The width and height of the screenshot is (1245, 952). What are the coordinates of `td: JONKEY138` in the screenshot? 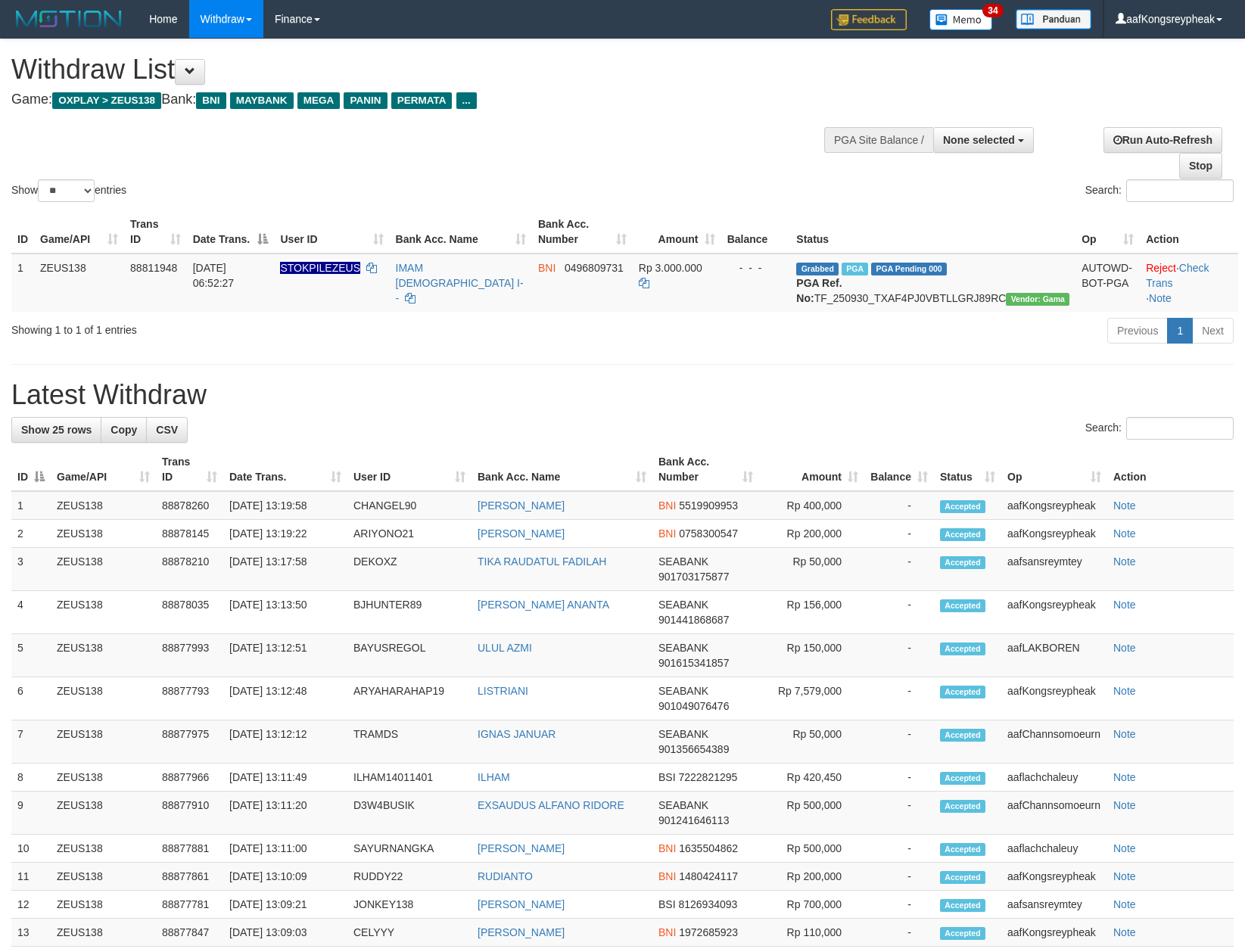 It's located at (409, 904).